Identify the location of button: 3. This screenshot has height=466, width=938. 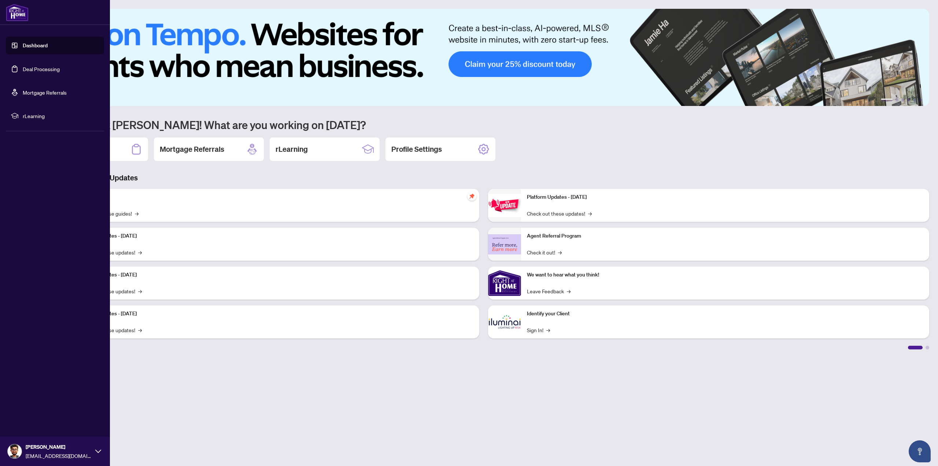
(903, 100).